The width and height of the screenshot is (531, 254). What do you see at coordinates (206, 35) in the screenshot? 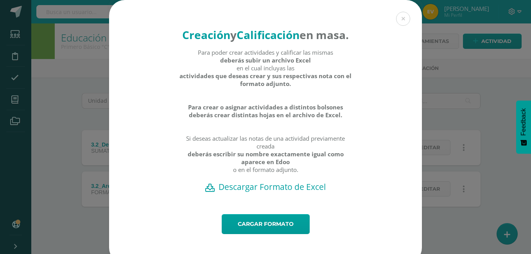
I see `strong: Creación` at bounding box center [206, 35].